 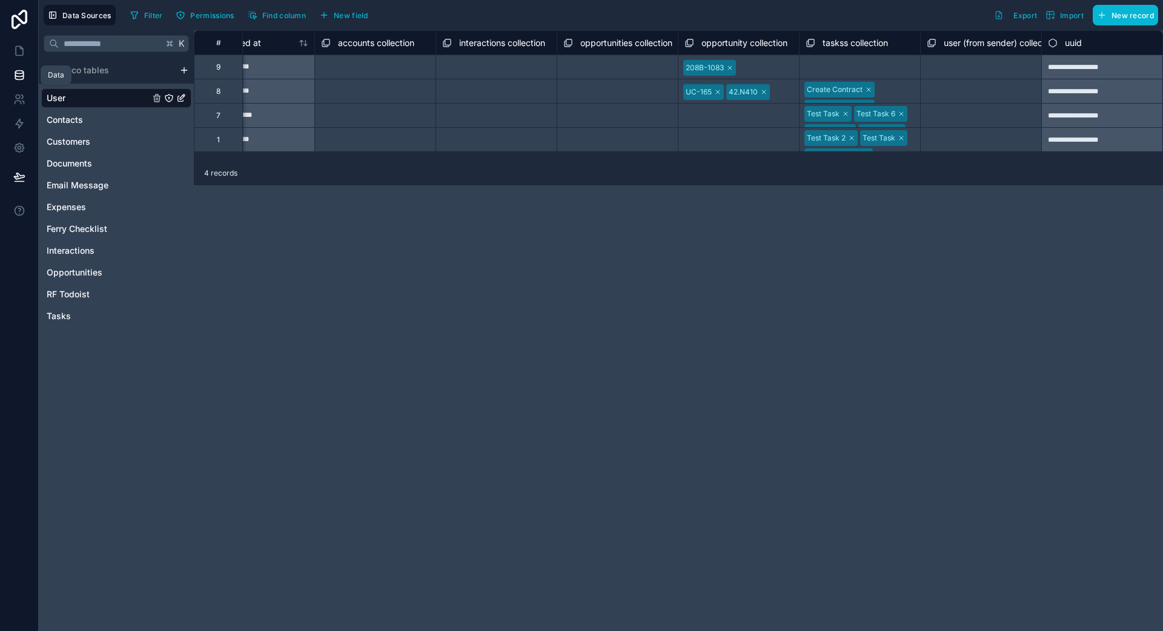 I want to click on div: Test Task 2, so click(x=826, y=138).